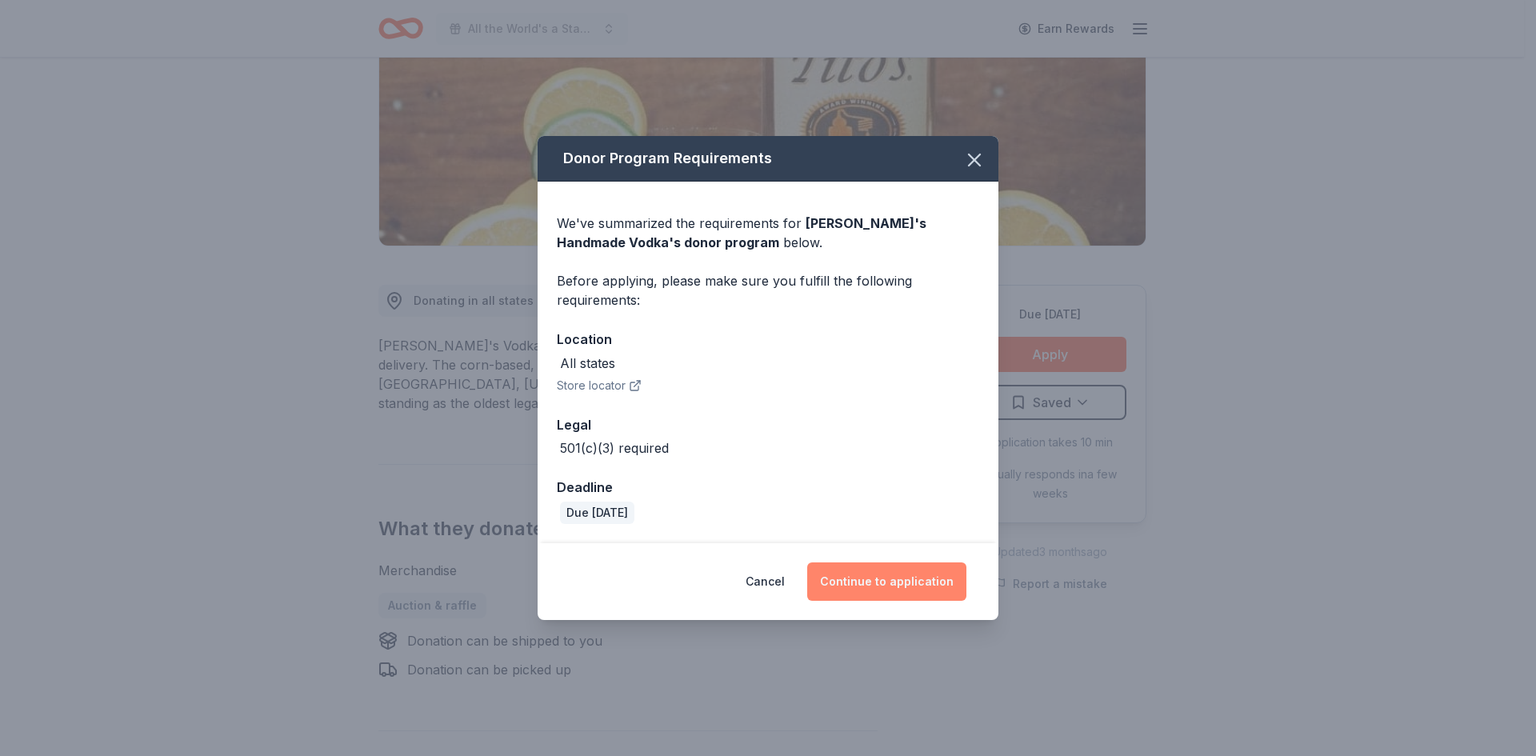  Describe the element at coordinates (887, 582) in the screenshot. I see `button: Continue to application` at that location.